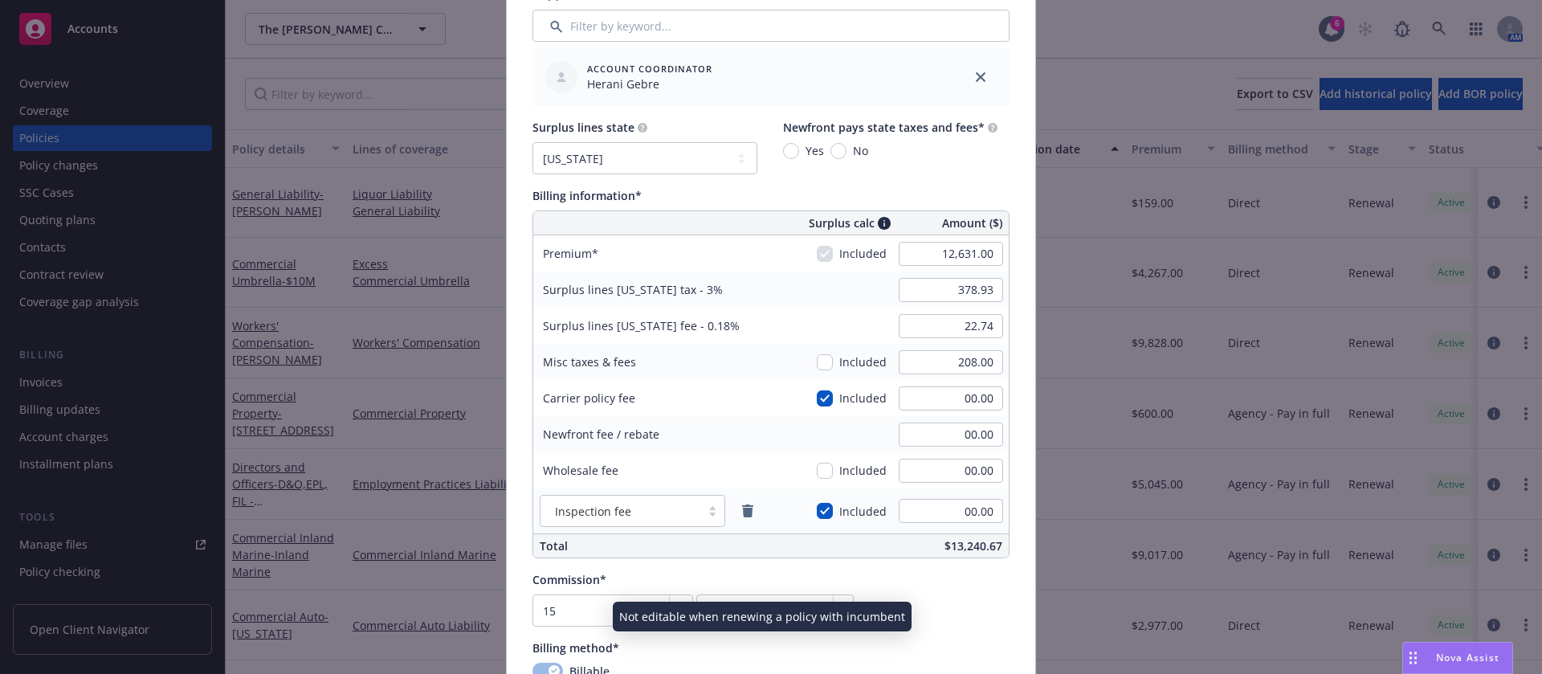 This screenshot has width=1542, height=674. Describe the element at coordinates (1467, 657) in the screenshot. I see `span: Nova Assist` at that location.